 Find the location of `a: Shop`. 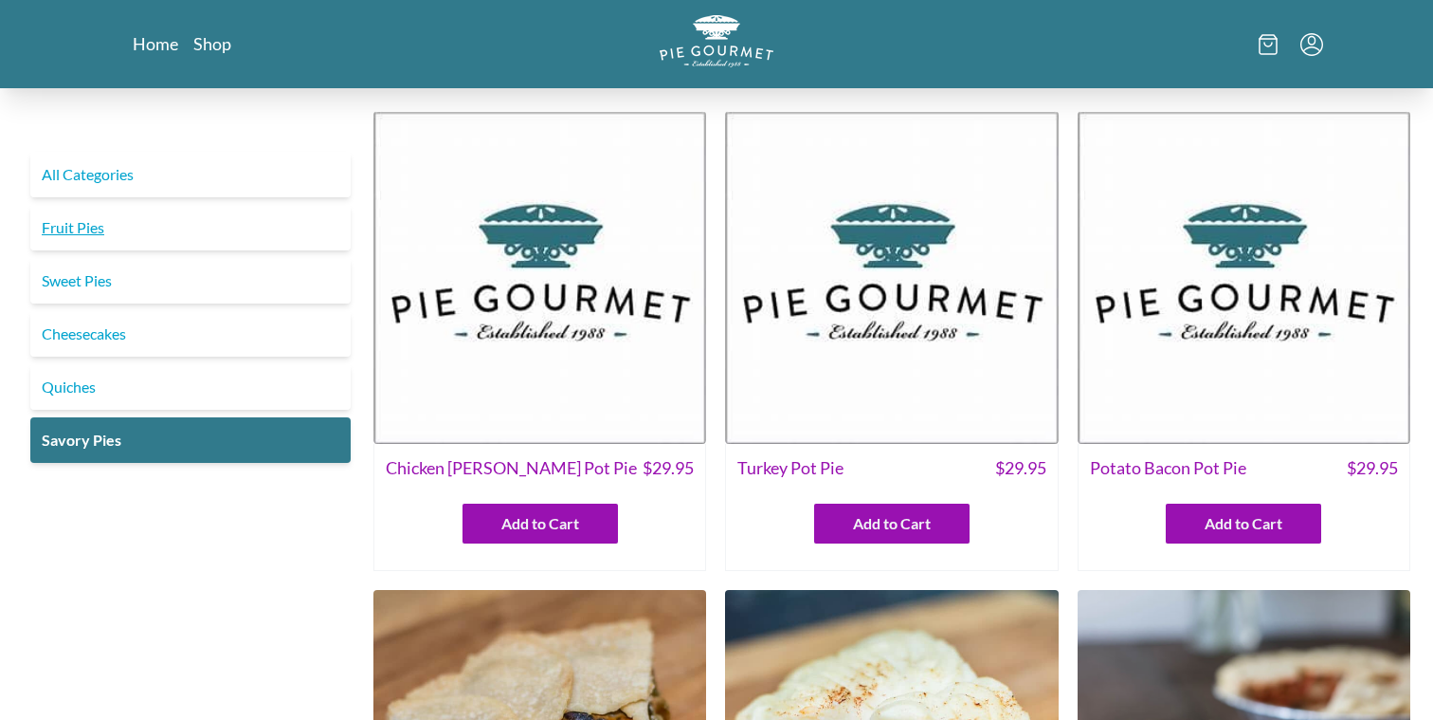

a: Shop is located at coordinates (212, 44).